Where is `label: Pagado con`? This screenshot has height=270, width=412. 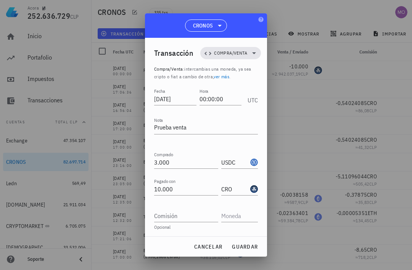 label: Pagado con is located at coordinates (165, 181).